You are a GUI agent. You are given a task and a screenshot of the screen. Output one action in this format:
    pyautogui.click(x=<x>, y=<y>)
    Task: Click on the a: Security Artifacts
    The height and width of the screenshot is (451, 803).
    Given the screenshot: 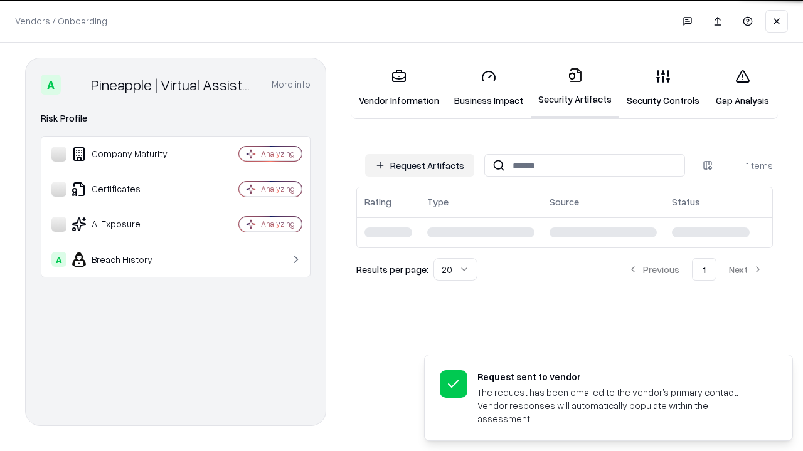 What is the action you would take?
    pyautogui.click(x=574, y=88)
    